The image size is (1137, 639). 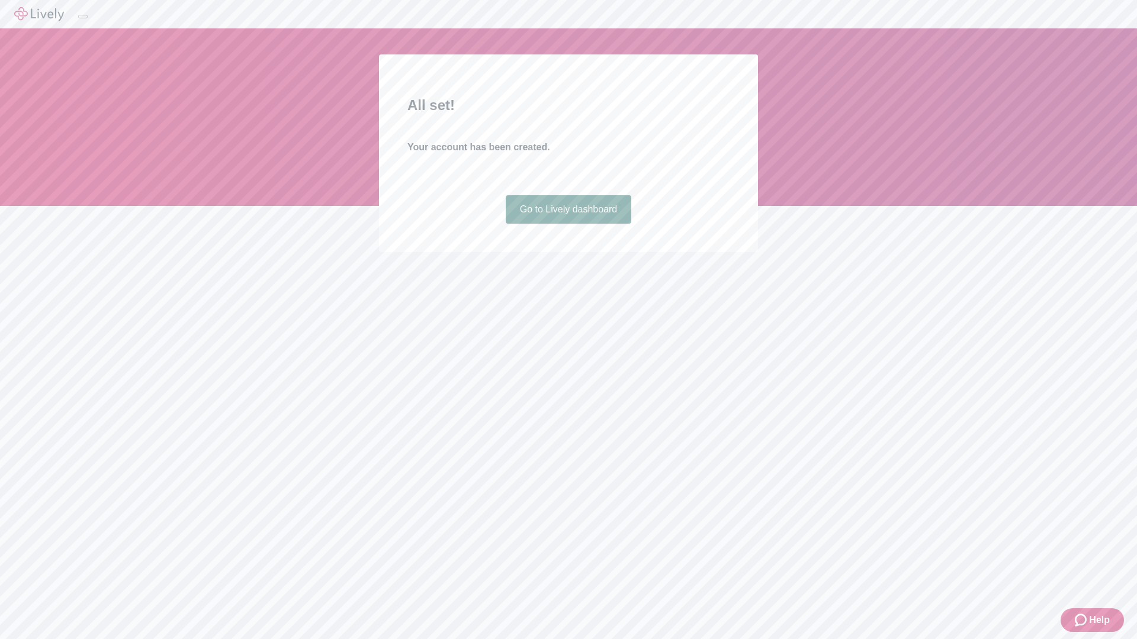 I want to click on a: Go to Lively dashboard, so click(x=568, y=210).